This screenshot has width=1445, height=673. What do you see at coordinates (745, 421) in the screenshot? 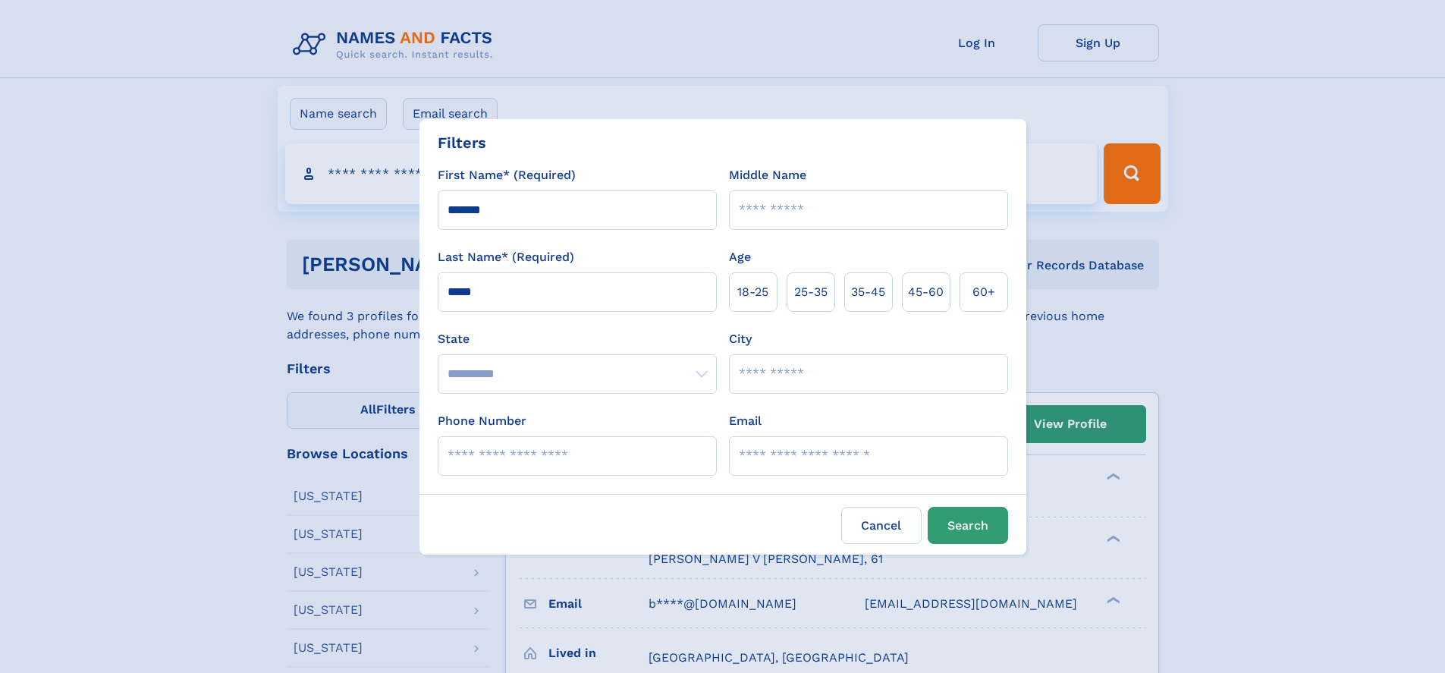
I see `label: Email` at bounding box center [745, 421].